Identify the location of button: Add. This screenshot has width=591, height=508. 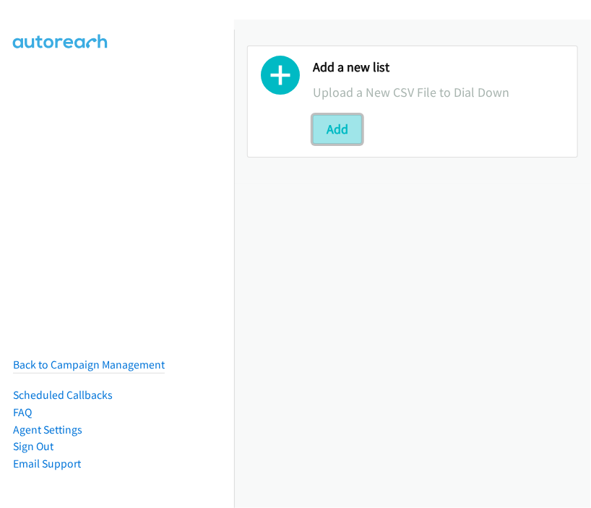
(338, 129).